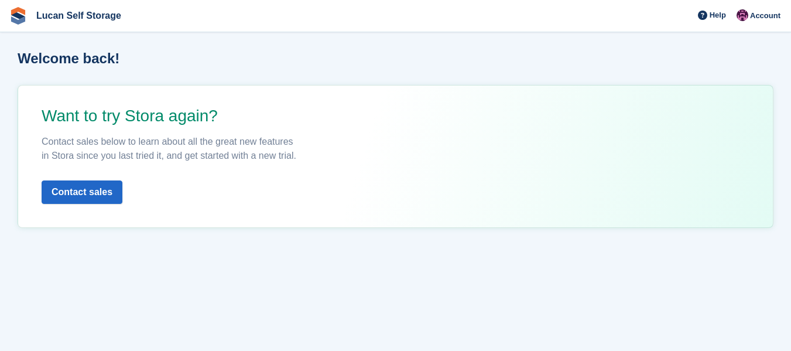  Describe the element at coordinates (170, 149) in the screenshot. I see `p: Contact sales below to learn about all the great new features in Stora since you last tried it, a...` at that location.